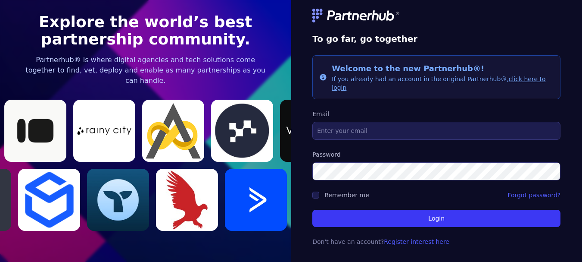 The height and width of the screenshot is (262, 582). What do you see at coordinates (146, 70) in the screenshot?
I see `p: Partnerhub® is where digital agencies and tech solutions come together to find, vet, deploy and e...` at bounding box center [146, 70].